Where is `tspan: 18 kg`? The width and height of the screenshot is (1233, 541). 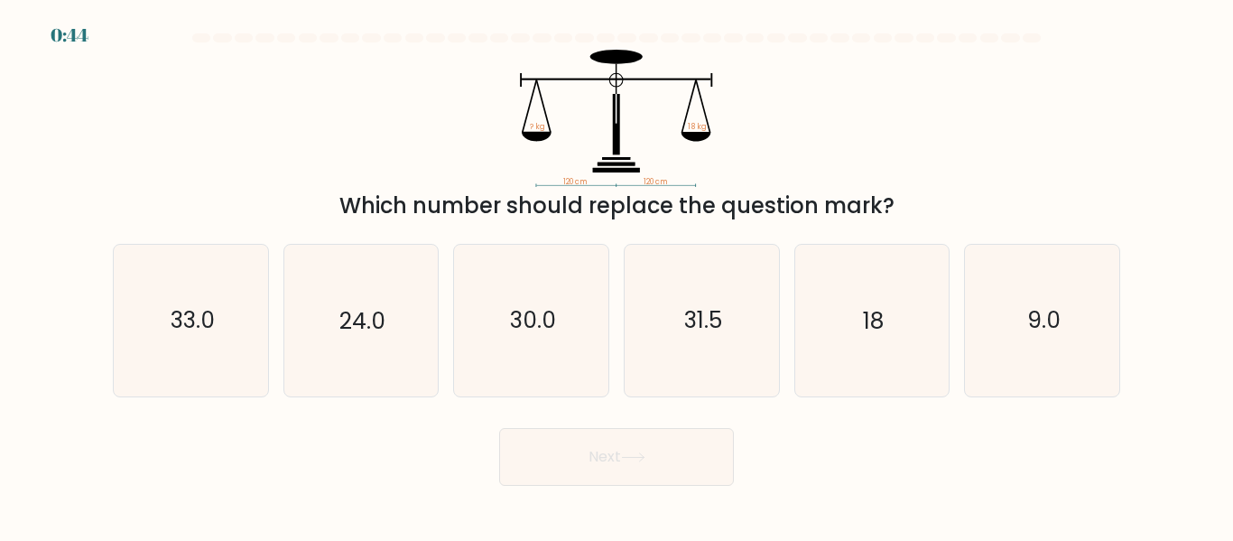 tspan: 18 kg is located at coordinates (697, 126).